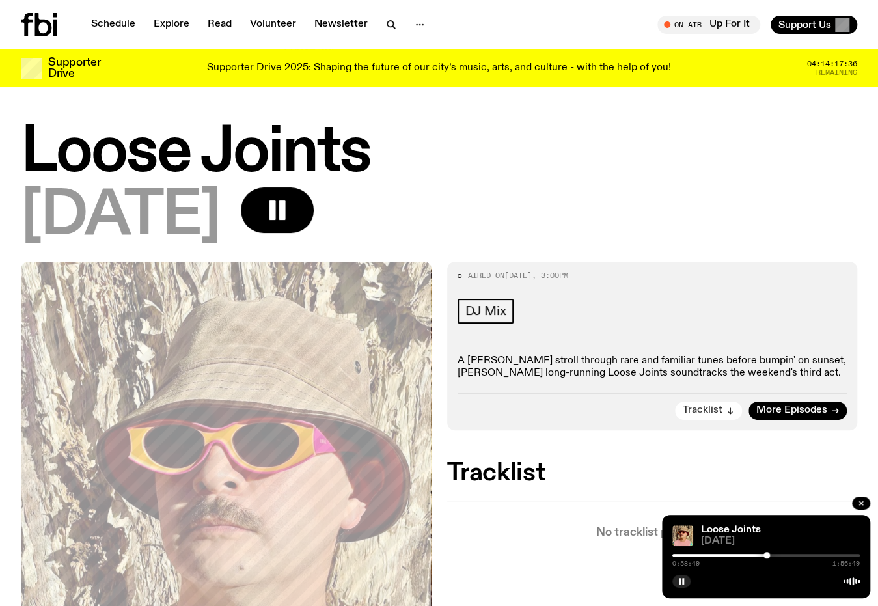  I want to click on button: Support Us, so click(814, 25).